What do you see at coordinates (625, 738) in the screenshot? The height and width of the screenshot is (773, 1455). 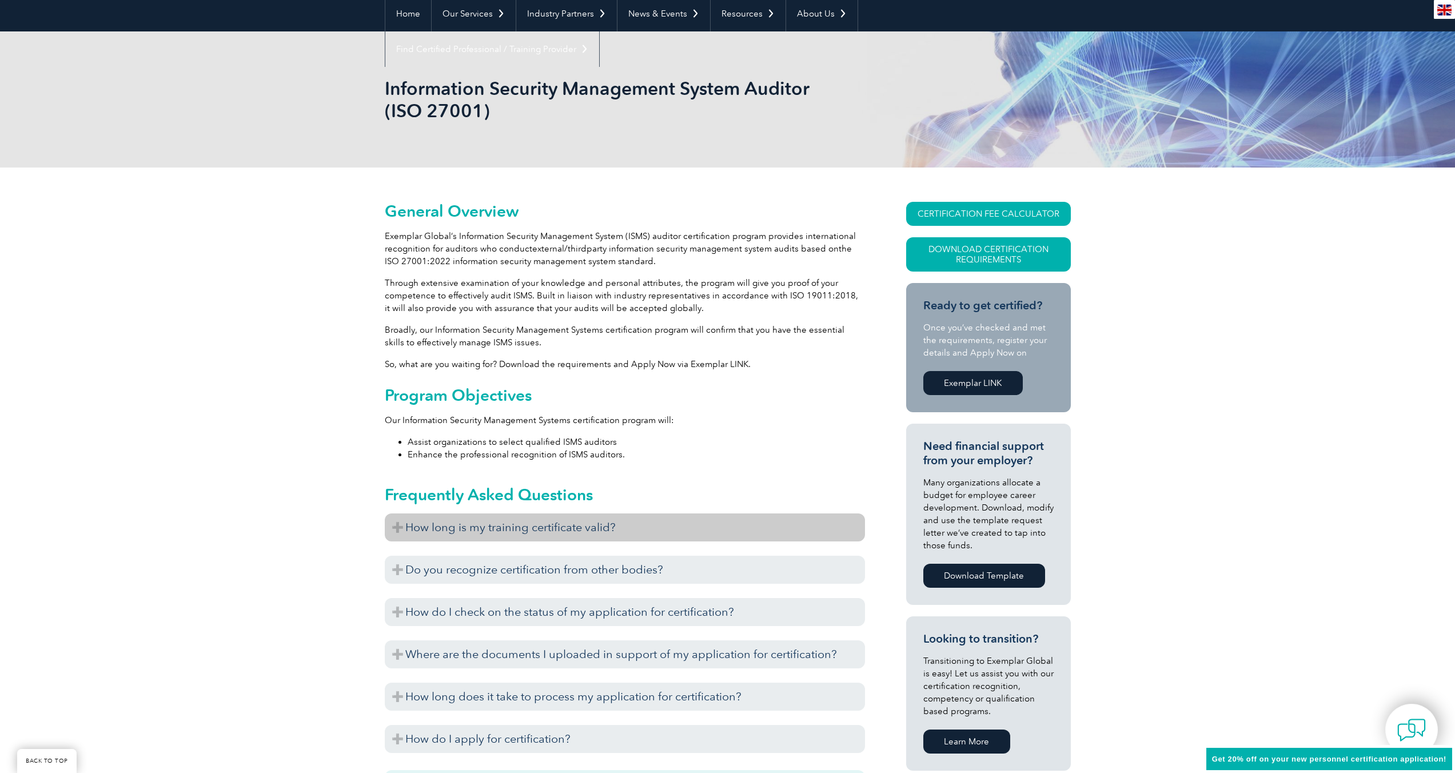 I see `h3: How do I apply for certification?` at bounding box center [625, 738].